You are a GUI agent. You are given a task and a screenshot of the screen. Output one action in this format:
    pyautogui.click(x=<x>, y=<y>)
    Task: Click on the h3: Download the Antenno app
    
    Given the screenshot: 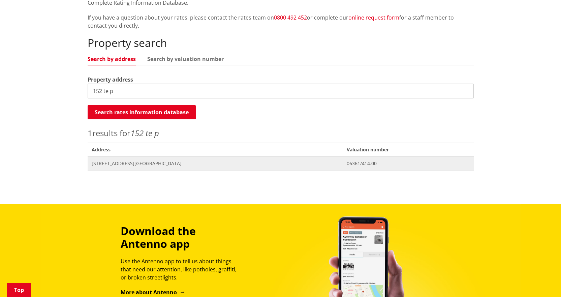 What is the action you would take?
    pyautogui.click(x=182, y=237)
    